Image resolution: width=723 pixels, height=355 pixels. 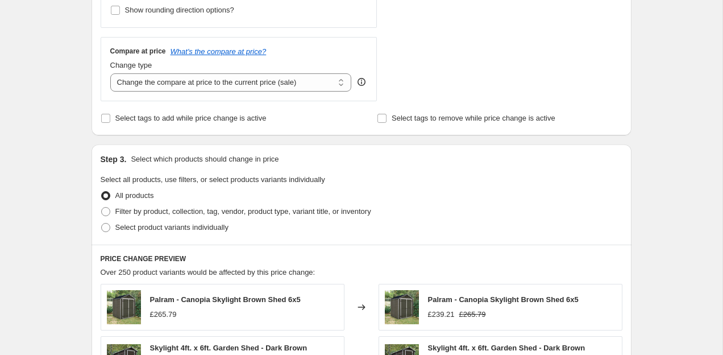 What do you see at coordinates (180, 10) in the screenshot?
I see `span: Show rounding direction options?` at bounding box center [180, 10].